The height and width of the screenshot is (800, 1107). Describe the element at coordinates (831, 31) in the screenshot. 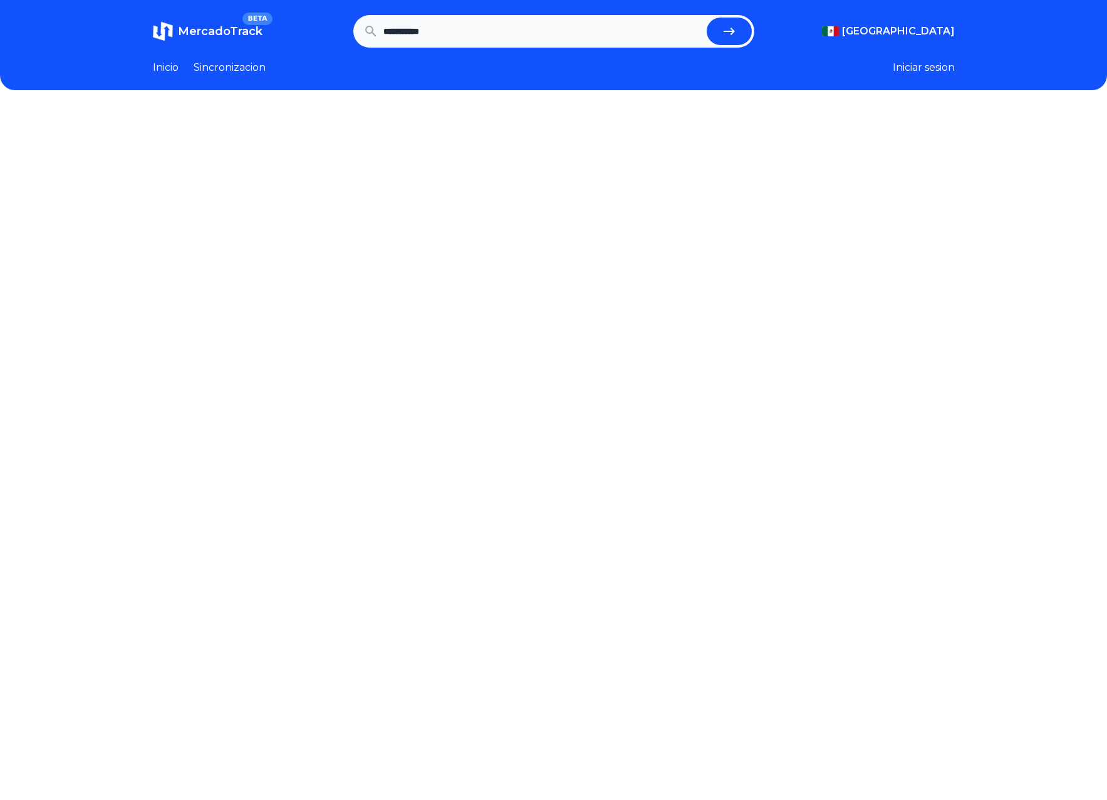

I see `img: Mexico` at that location.